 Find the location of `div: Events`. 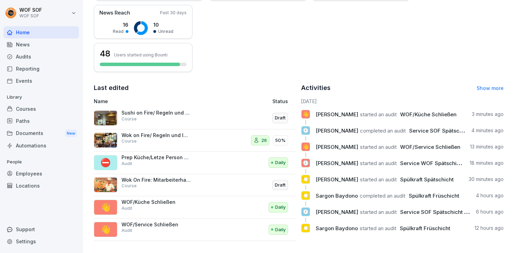

div: Events is located at coordinates (41, 81).